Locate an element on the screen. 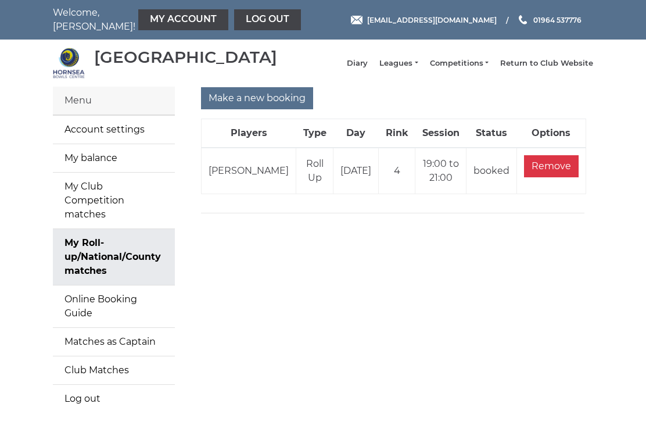 This screenshot has height=425, width=646. th: Options is located at coordinates (552, 134).